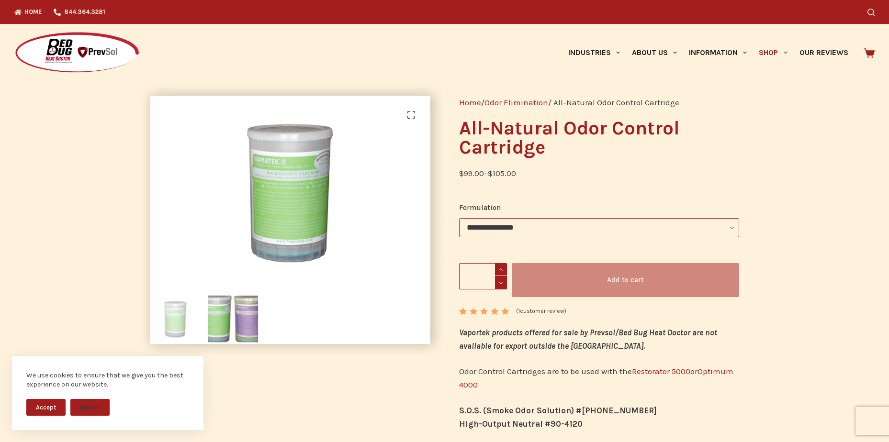 Image resolution: width=889 pixels, height=442 pixels. What do you see at coordinates (411, 115) in the screenshot?
I see `a: View full-screen image gallery` at bounding box center [411, 115].